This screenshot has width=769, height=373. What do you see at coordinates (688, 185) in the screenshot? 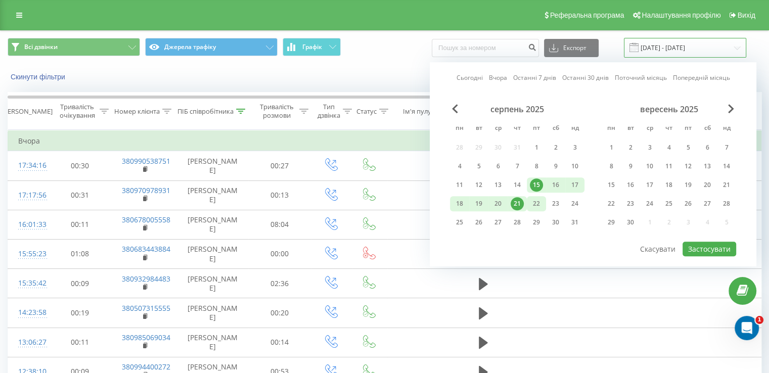
I see `div: 19` at bounding box center [688, 185].